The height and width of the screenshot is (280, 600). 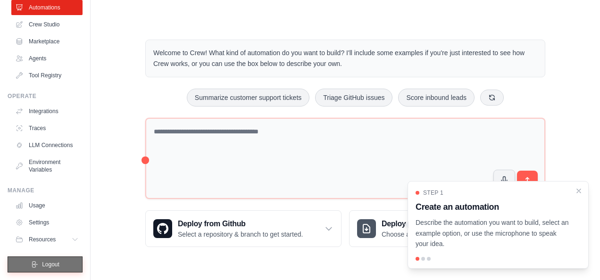 I want to click on p: Select a repository & branch to get started., so click(x=240, y=234).